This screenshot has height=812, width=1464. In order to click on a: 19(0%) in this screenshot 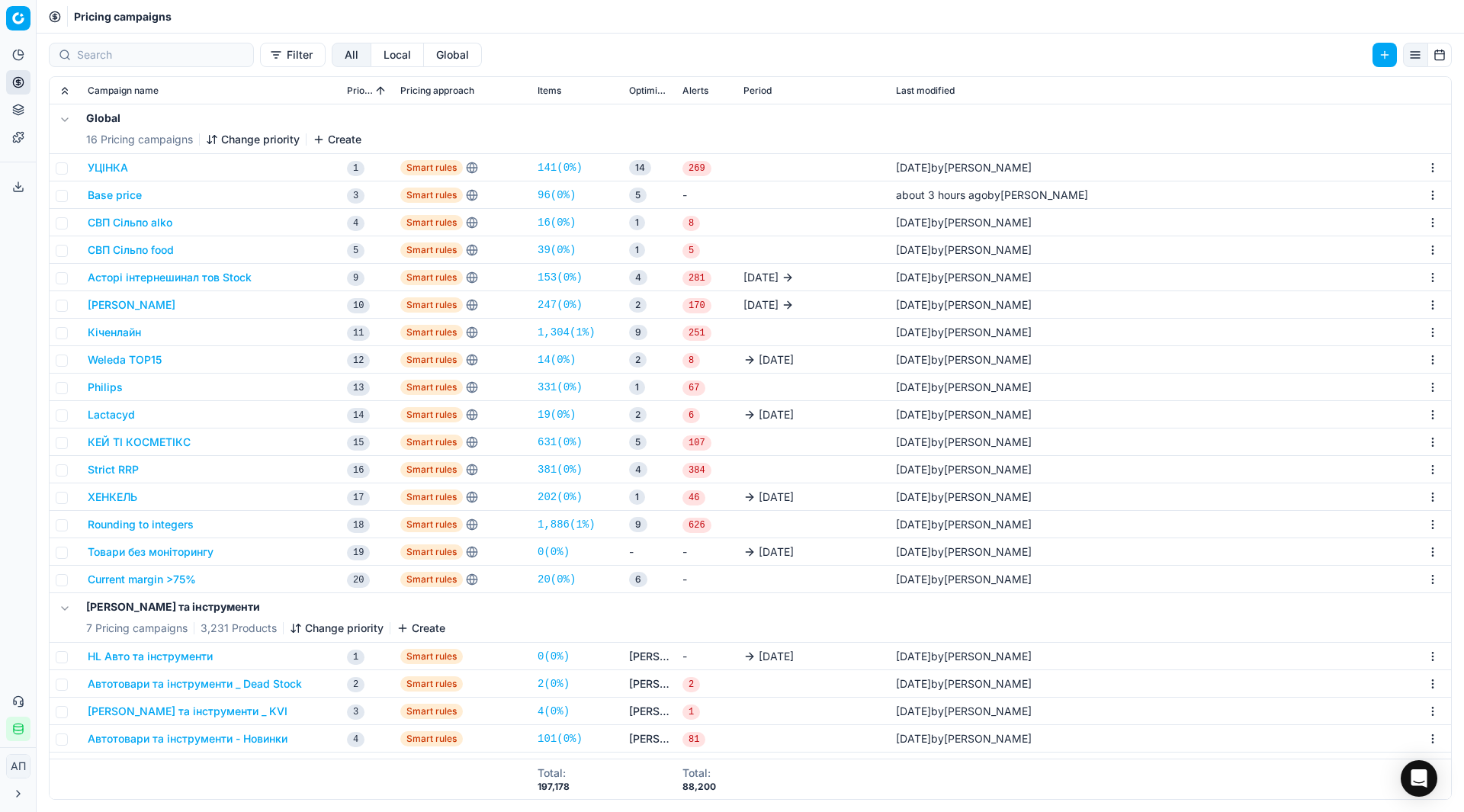, I will do `click(557, 415)`.